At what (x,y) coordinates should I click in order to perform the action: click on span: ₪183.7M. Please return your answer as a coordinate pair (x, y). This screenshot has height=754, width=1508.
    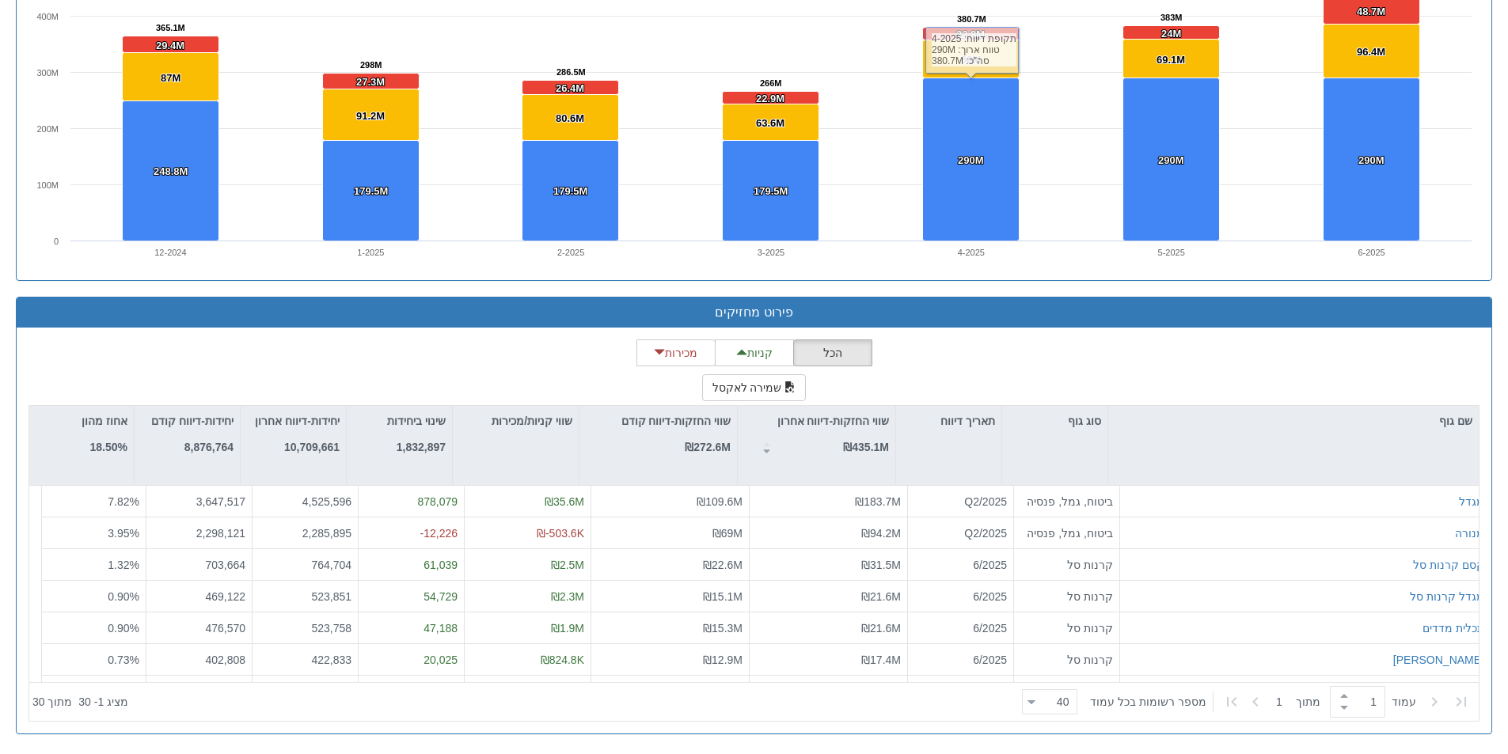
    Looking at the image, I should click on (878, 502).